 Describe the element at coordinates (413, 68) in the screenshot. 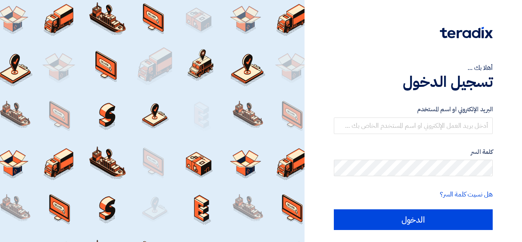

I see `div: أهلا بك ...` at that location.